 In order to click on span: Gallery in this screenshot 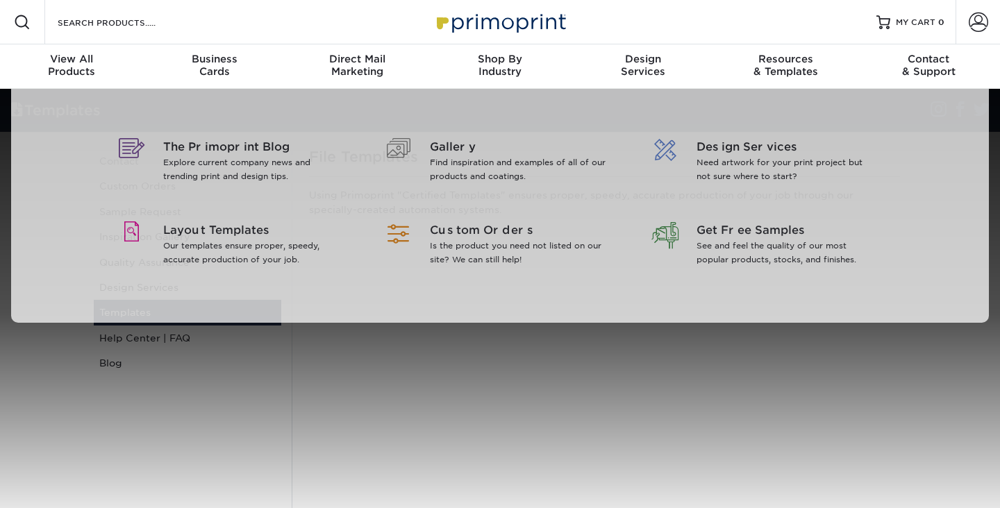, I will do `click(519, 147)`.